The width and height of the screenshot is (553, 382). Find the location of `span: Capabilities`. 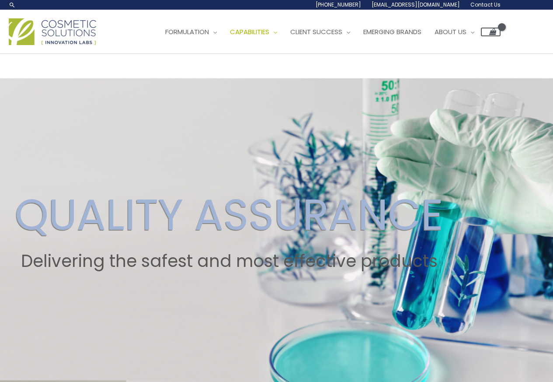

span: Capabilities is located at coordinates (250, 31).